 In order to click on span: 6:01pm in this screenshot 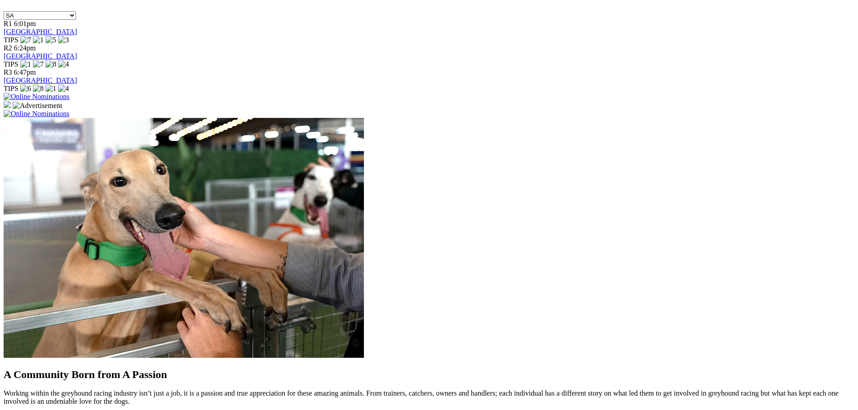, I will do `click(25, 23)`.